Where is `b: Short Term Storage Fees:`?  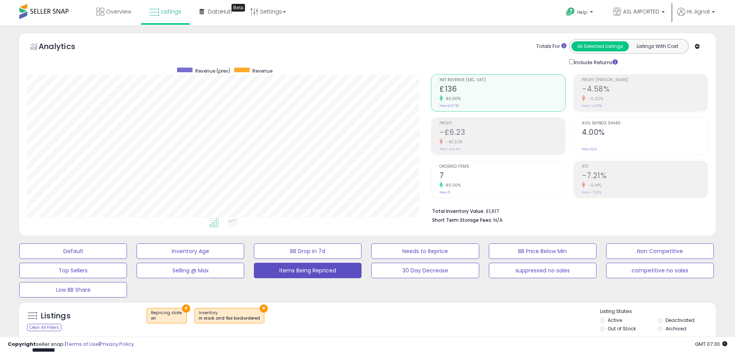
b: Short Term Storage Fees: is located at coordinates (462, 220).